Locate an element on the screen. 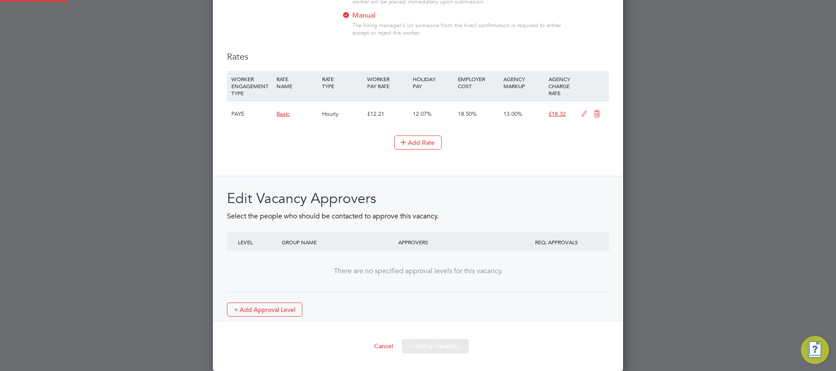 This screenshot has height=371, width=836. div: WORKER PAY RATE is located at coordinates (387, 82).